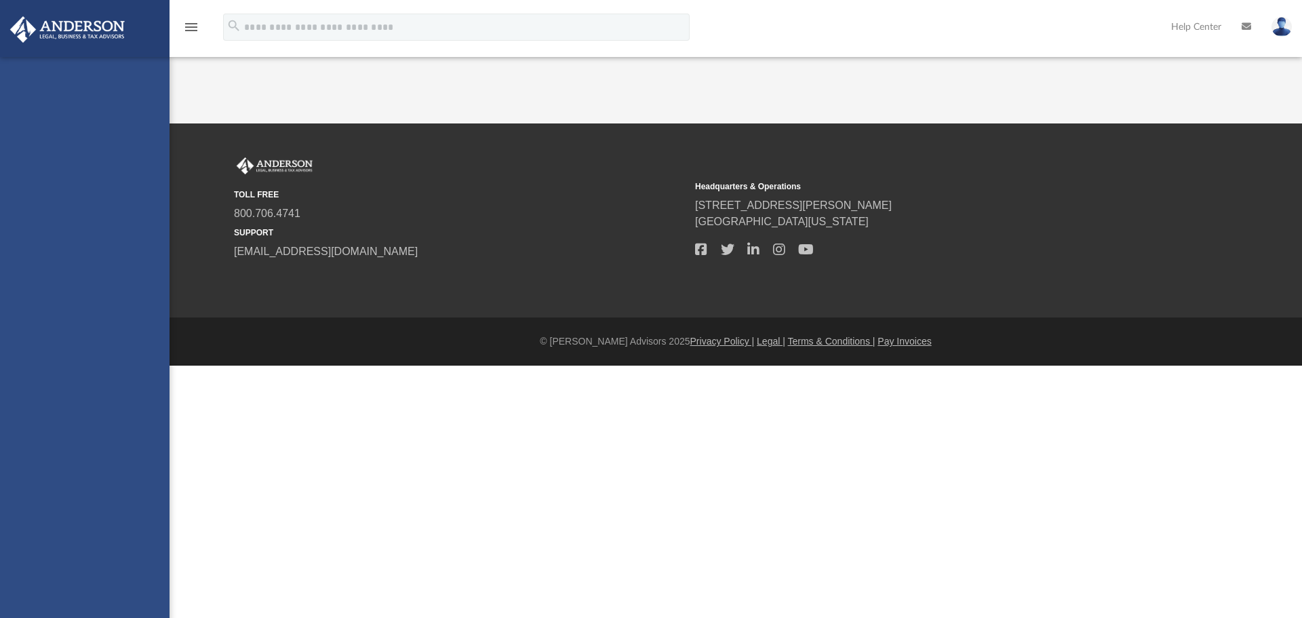 The width and height of the screenshot is (1302, 618). What do you see at coordinates (460, 195) in the screenshot?
I see `small: TOLL FREE` at bounding box center [460, 195].